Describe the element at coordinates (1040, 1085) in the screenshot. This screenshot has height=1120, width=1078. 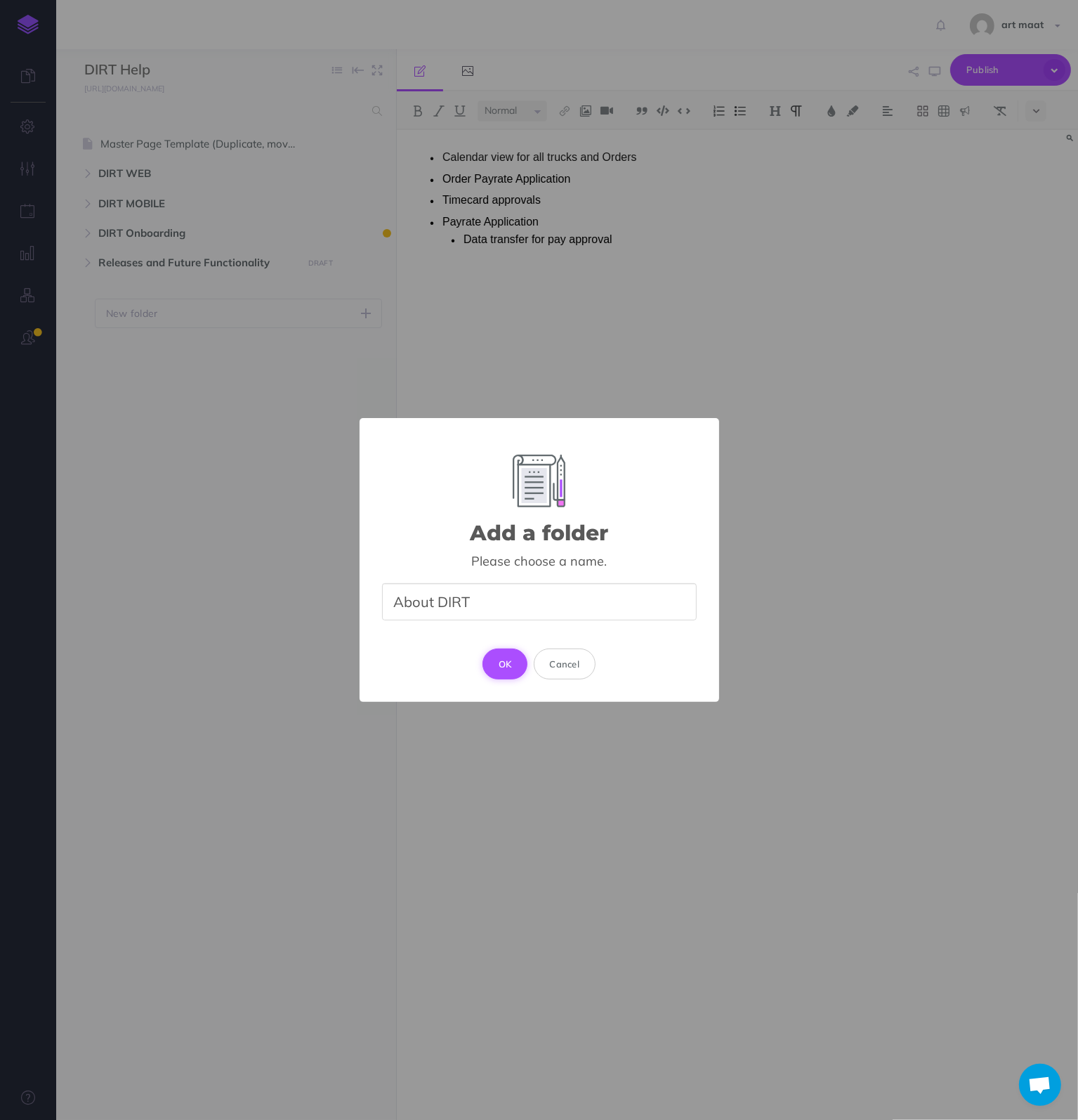
I see `div: Open chat` at that location.